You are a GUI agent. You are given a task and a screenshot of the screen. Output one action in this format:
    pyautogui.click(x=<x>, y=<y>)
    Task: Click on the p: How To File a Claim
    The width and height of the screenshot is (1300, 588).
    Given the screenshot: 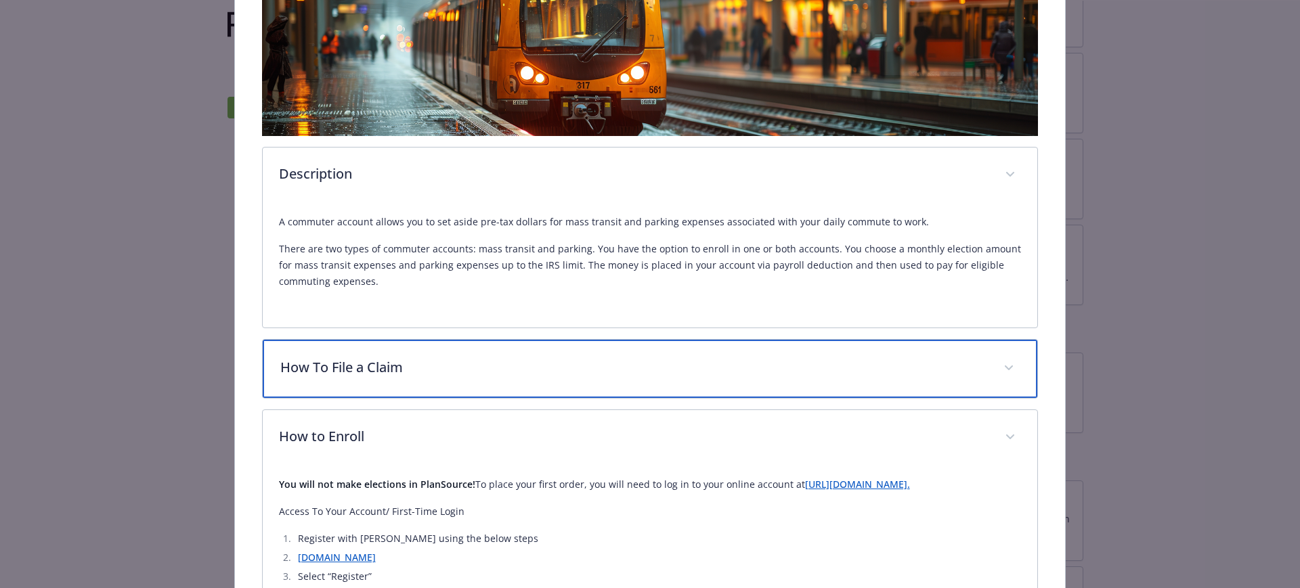 What is the action you would take?
    pyautogui.click(x=634, y=368)
    